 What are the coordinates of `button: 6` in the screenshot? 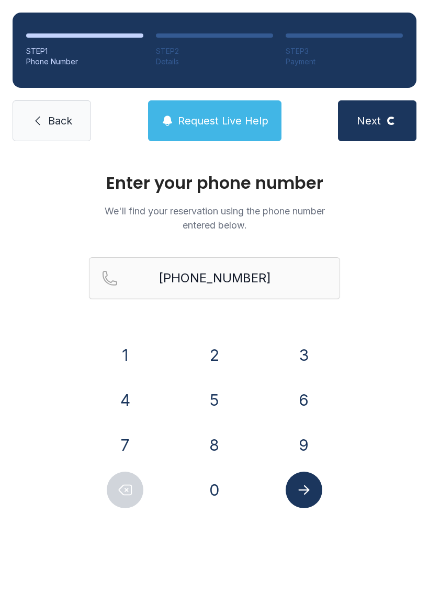 It's located at (304, 400).